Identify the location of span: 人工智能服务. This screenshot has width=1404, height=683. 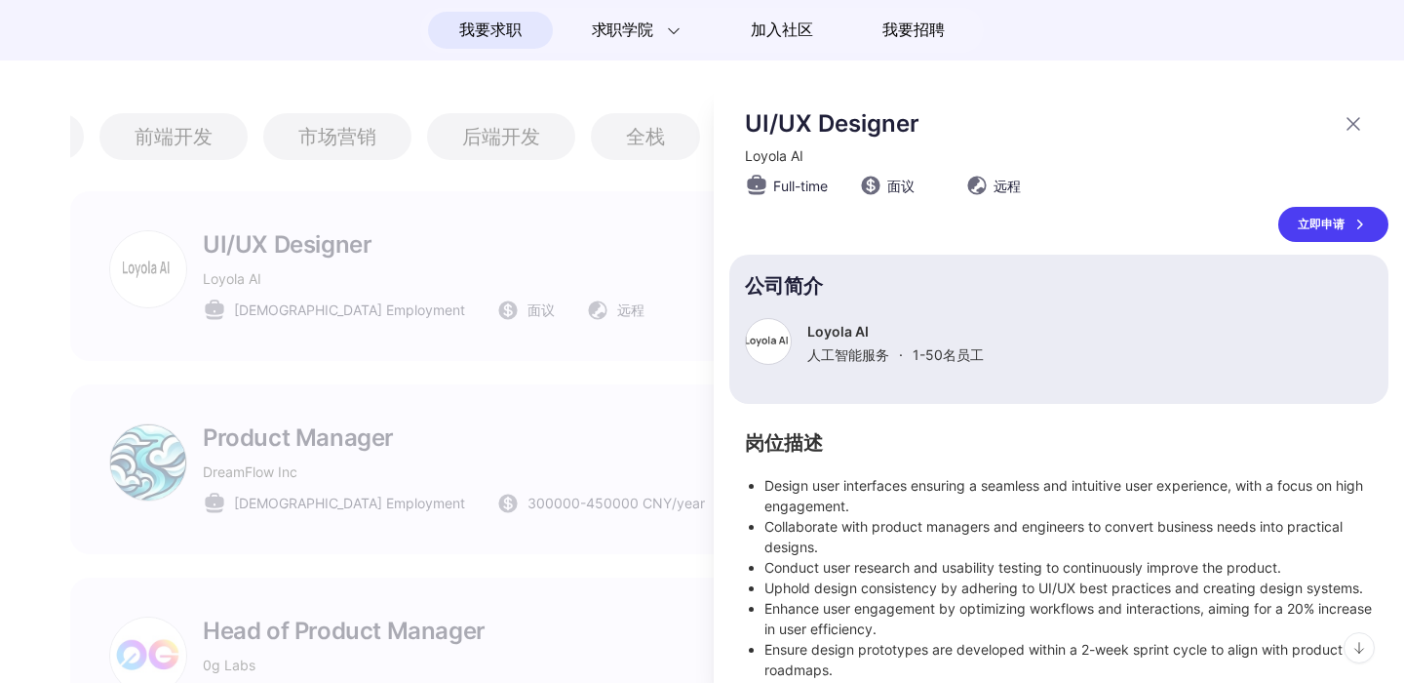
(848, 354).